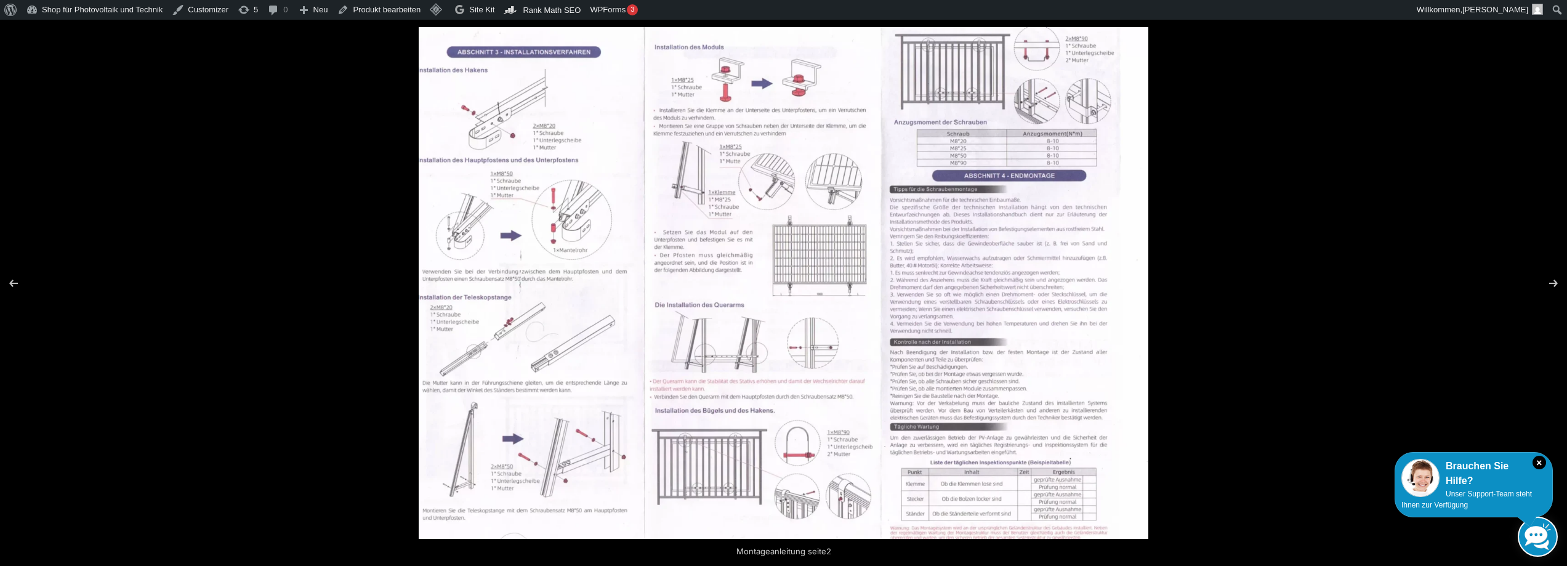 This screenshot has width=1567, height=566. I want to click on div: Montageanleitung seite2, so click(784, 551).